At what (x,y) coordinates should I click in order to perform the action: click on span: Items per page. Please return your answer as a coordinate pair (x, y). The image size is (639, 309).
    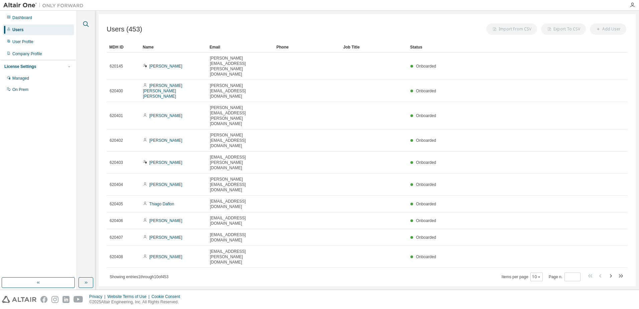
    Looking at the image, I should click on (522, 277).